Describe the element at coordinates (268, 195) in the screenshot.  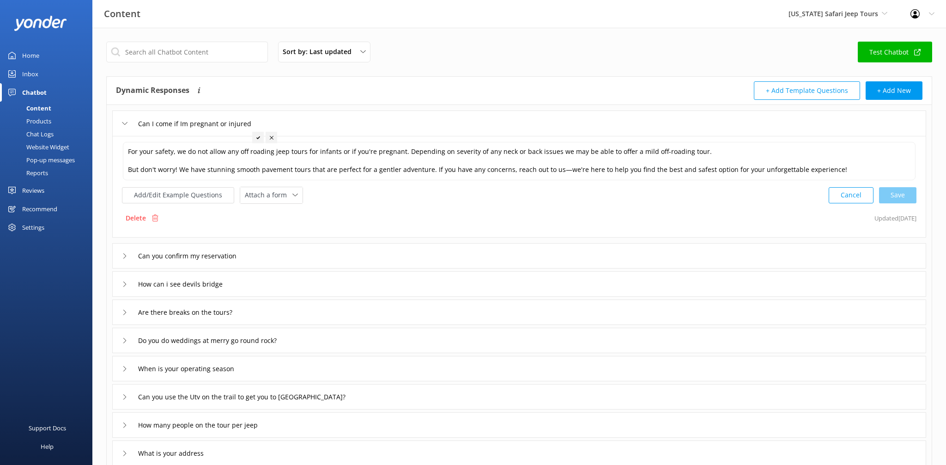
I see `span: Attach a form` at that location.